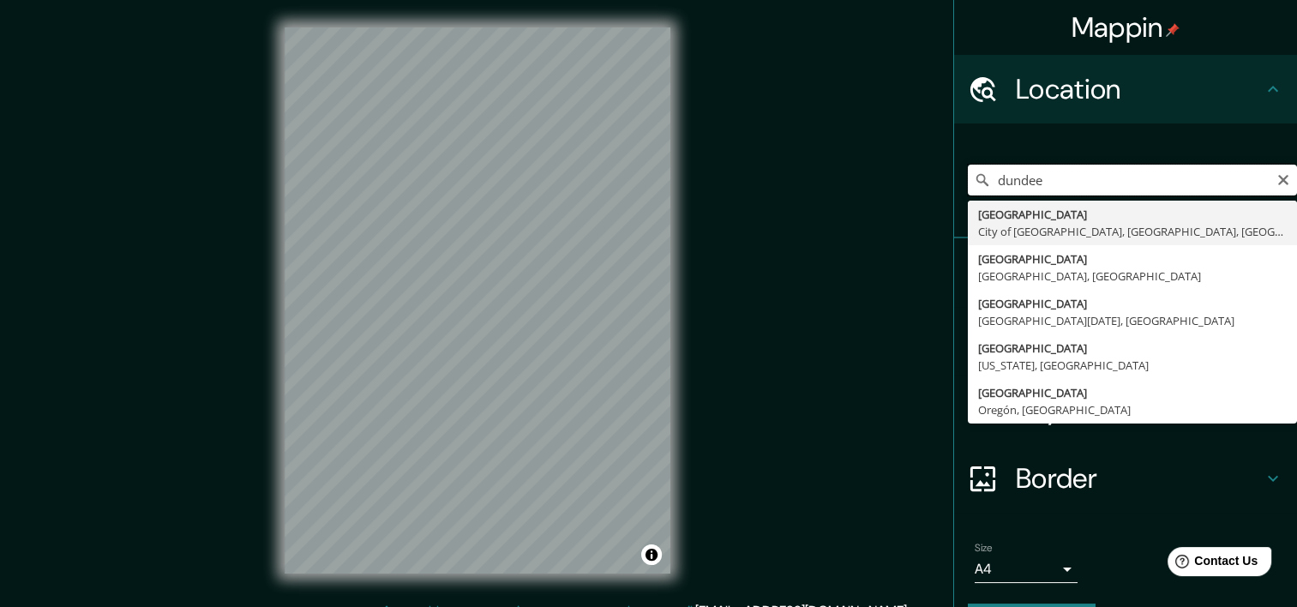  I want to click on div: Style, so click(1126, 341).